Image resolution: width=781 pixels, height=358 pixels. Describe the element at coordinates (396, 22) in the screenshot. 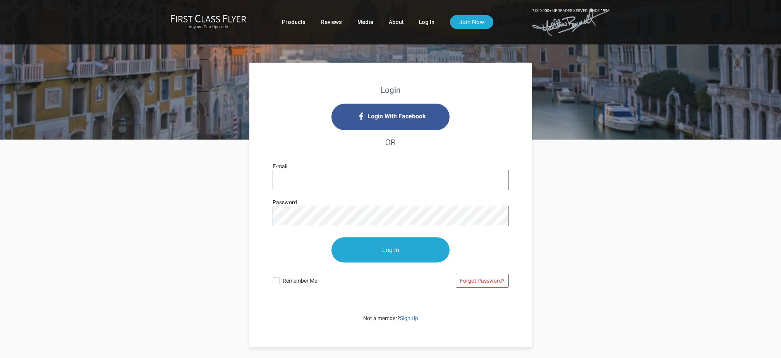

I see `a: About` at that location.